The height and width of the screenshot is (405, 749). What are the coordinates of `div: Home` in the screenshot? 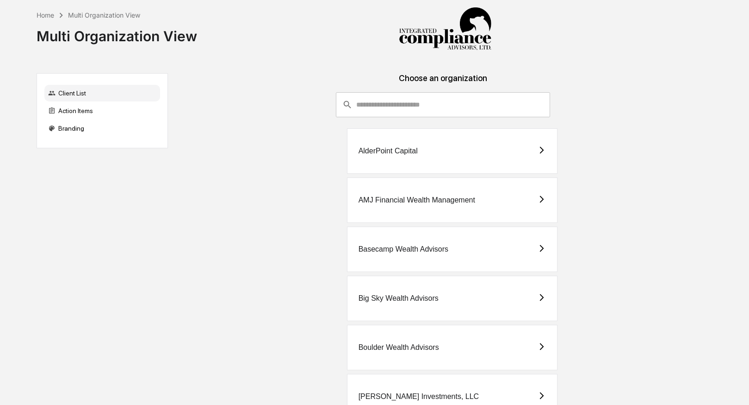 It's located at (45, 15).